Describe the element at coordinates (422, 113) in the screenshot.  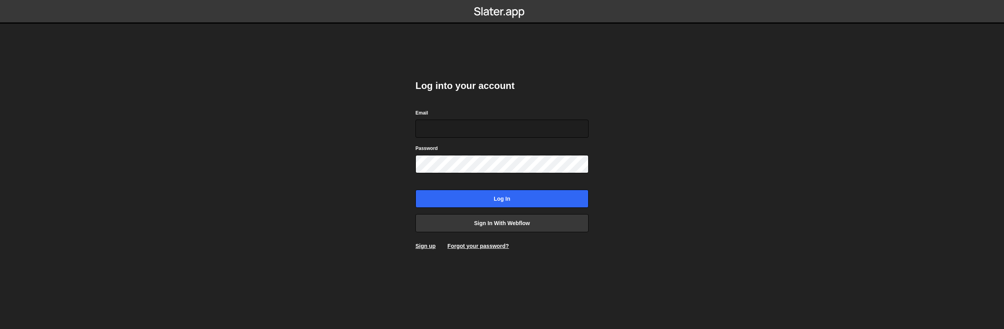
I see `label: Email` at that location.